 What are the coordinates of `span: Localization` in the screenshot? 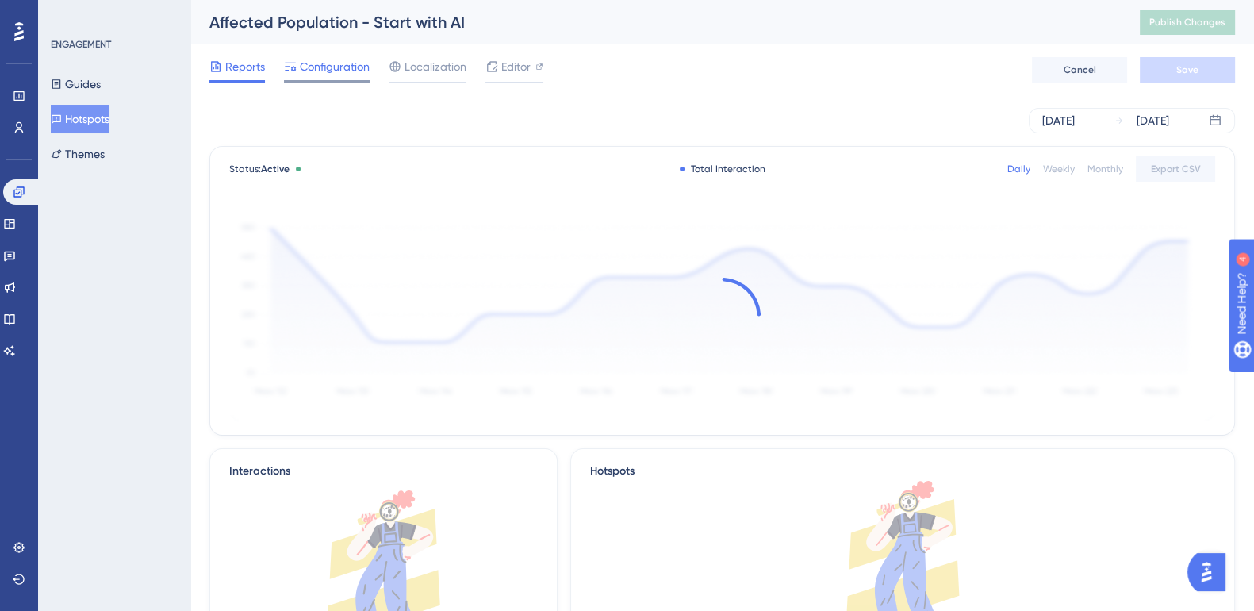 It's located at (435, 67).